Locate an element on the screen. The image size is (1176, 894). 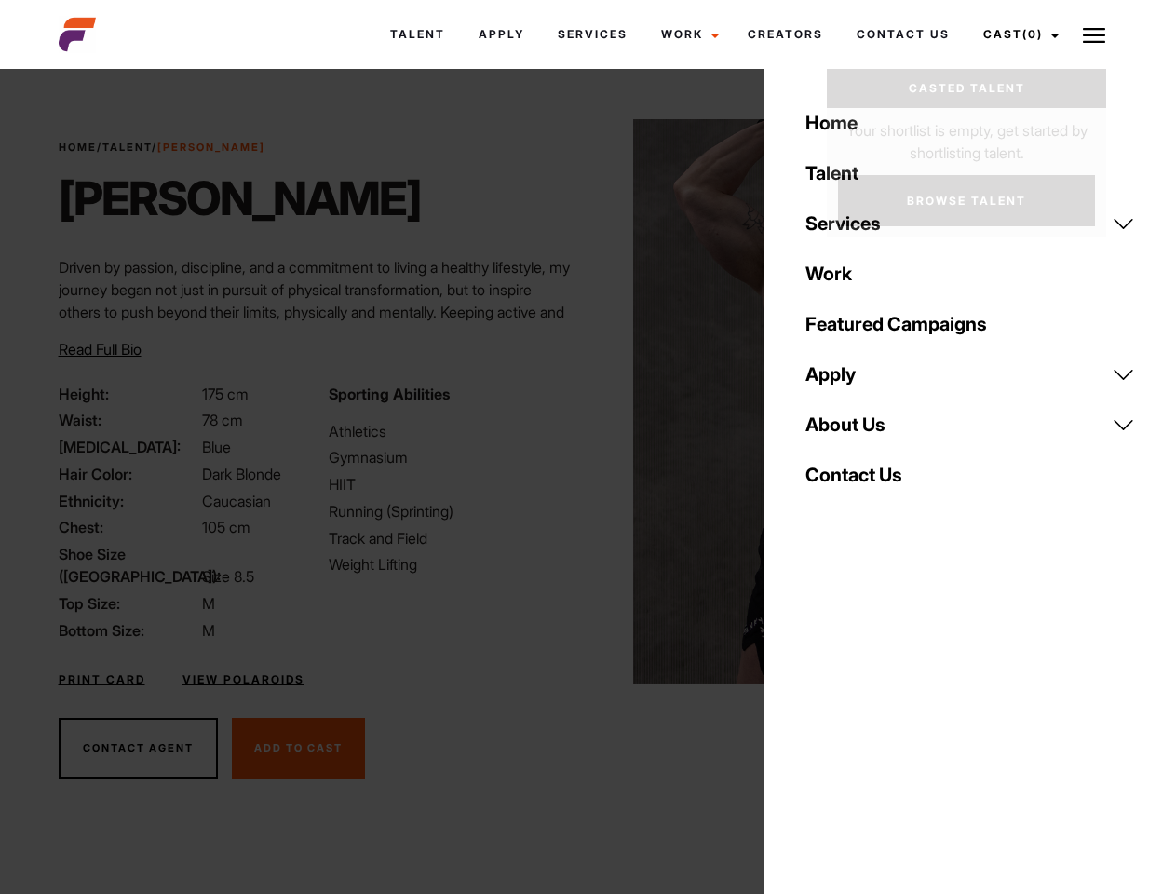
span: Ethnicity: is located at coordinates (129, 501).